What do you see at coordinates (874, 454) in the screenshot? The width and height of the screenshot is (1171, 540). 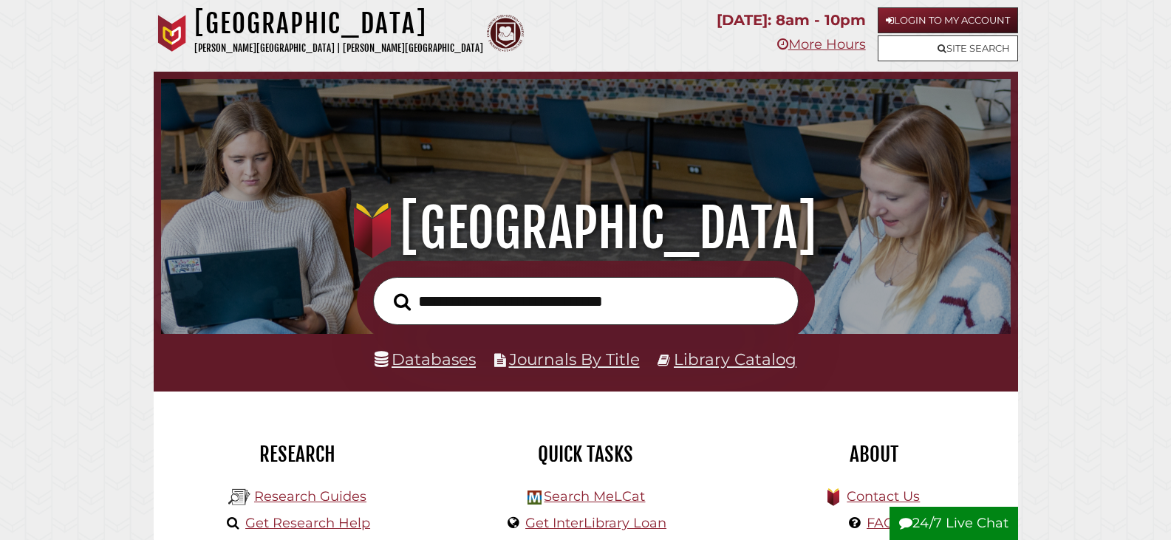 I see `h2: About` at bounding box center [874, 454].